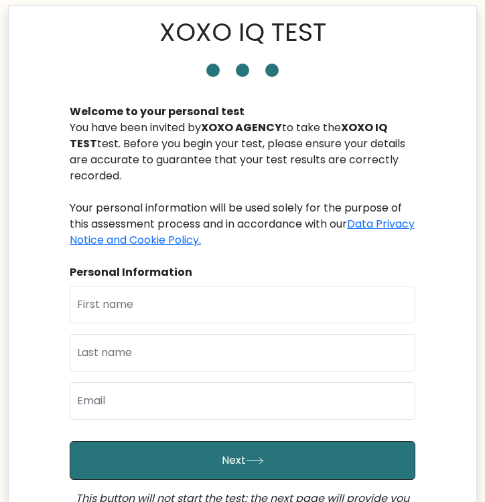  I want to click on b: XOXO IQ TEST, so click(228, 135).